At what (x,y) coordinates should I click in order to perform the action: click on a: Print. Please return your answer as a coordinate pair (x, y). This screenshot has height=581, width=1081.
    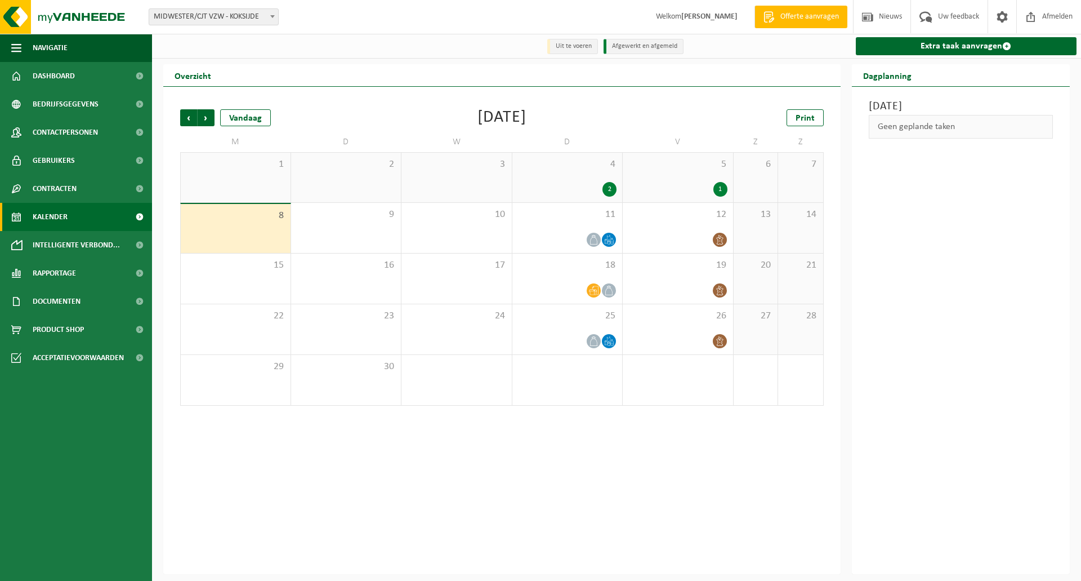
    Looking at the image, I should click on (805, 118).